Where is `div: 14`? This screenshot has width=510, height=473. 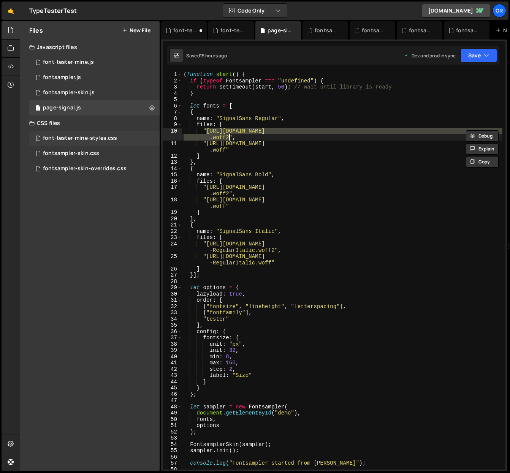 div: 14 is located at coordinates (172, 169).